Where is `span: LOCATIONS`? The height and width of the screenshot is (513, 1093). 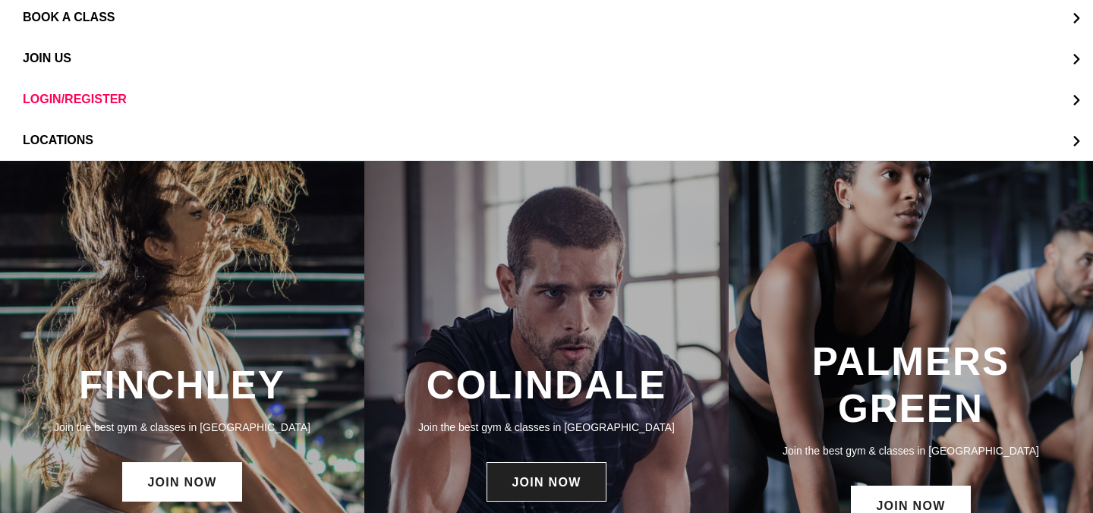
span: LOCATIONS is located at coordinates (58, 140).